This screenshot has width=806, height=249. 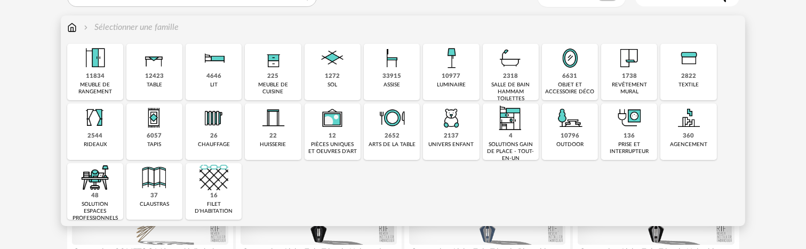 What do you see at coordinates (154, 145) in the screenshot?
I see `div: tapis` at bounding box center [154, 145].